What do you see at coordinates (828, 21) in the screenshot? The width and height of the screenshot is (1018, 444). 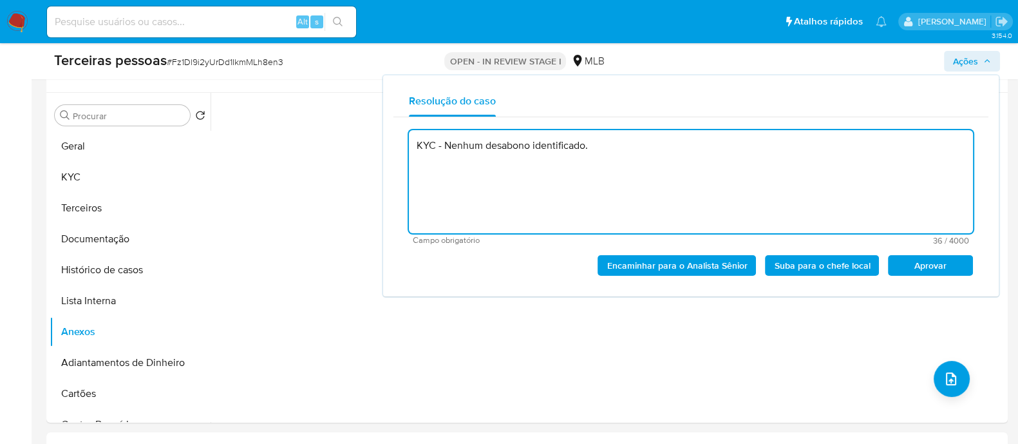 I see `span: Atalhos rápidos` at bounding box center [828, 21].